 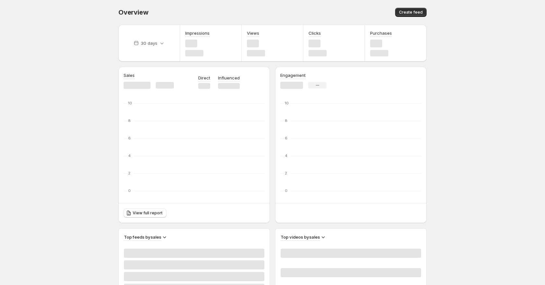 What do you see at coordinates (129, 75) in the screenshot?
I see `h3: Sales` at bounding box center [129, 75].